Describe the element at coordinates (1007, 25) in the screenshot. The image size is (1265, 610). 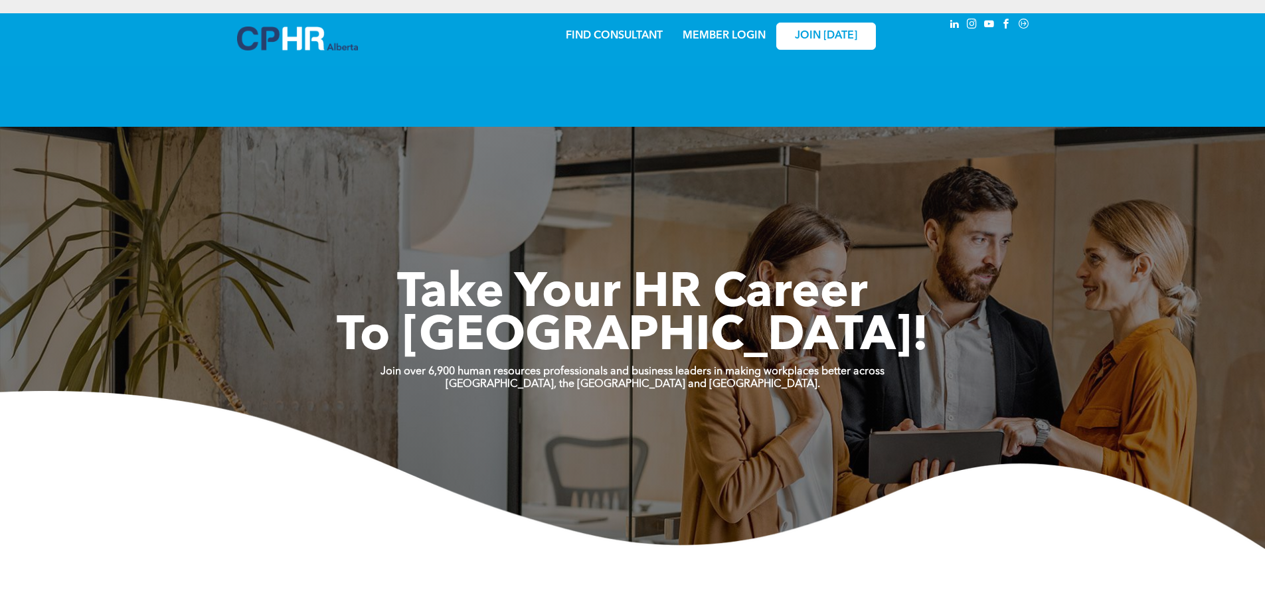
I see `a: facebook` at that location.